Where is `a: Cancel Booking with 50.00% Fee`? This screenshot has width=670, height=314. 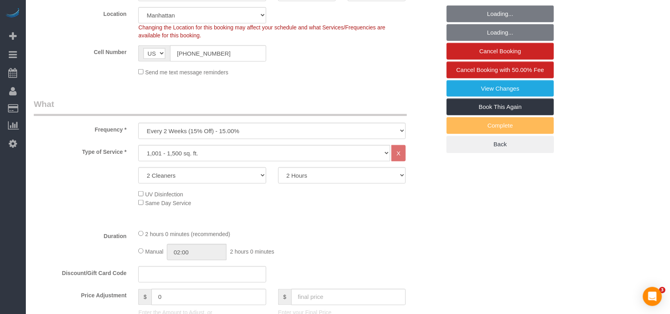 a: Cancel Booking with 50.00% Fee is located at coordinates (500, 70).